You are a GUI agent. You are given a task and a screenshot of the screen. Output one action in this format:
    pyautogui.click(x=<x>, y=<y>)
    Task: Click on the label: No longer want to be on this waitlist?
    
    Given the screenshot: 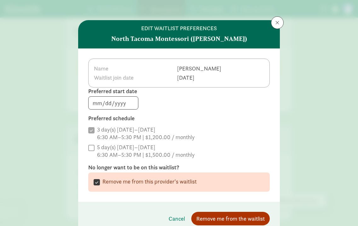 What is the action you would take?
    pyautogui.click(x=179, y=168)
    